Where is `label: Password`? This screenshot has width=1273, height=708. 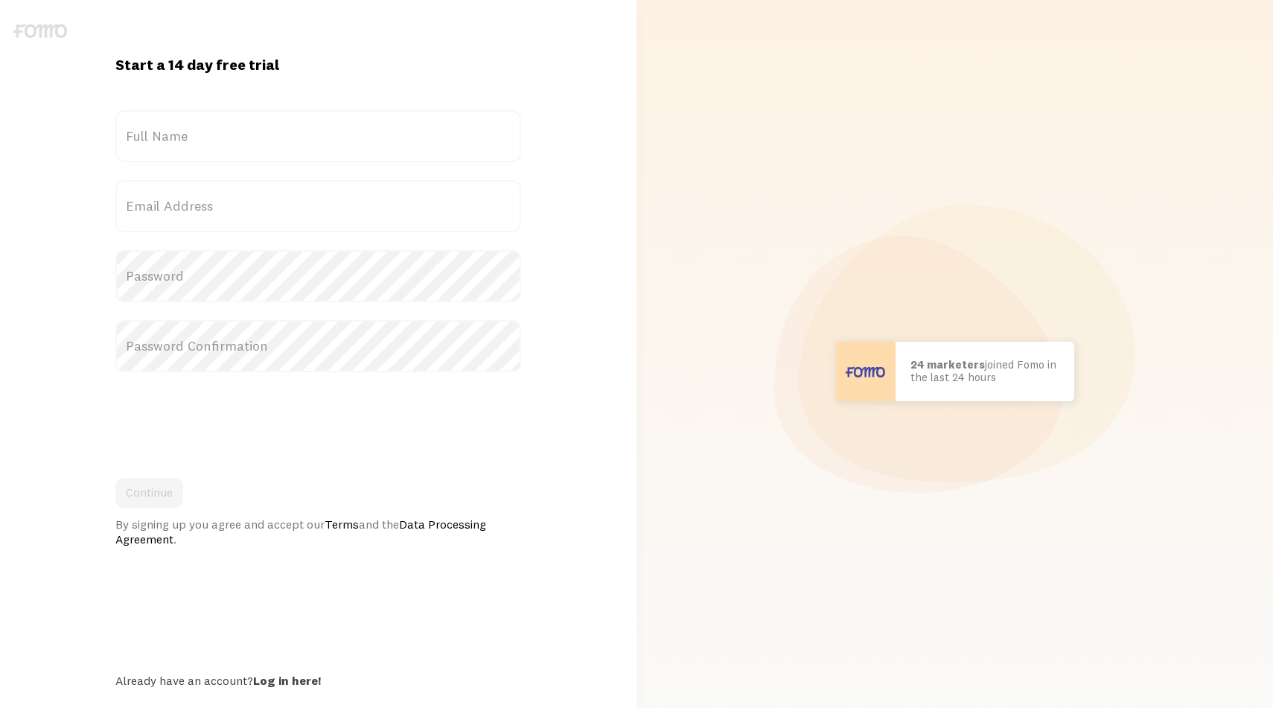 label: Password is located at coordinates (319, 276).